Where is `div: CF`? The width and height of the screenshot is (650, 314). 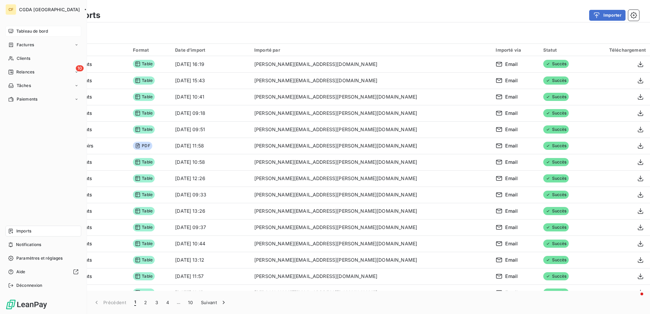 div: CF is located at coordinates (11, 10).